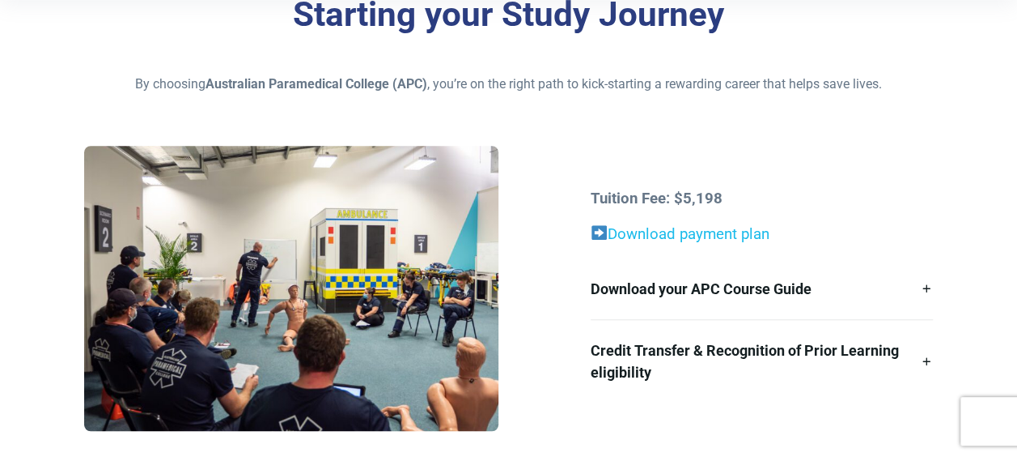  What do you see at coordinates (762, 288) in the screenshot?
I see `a: Download your APC Course Guide` at bounding box center [762, 288].